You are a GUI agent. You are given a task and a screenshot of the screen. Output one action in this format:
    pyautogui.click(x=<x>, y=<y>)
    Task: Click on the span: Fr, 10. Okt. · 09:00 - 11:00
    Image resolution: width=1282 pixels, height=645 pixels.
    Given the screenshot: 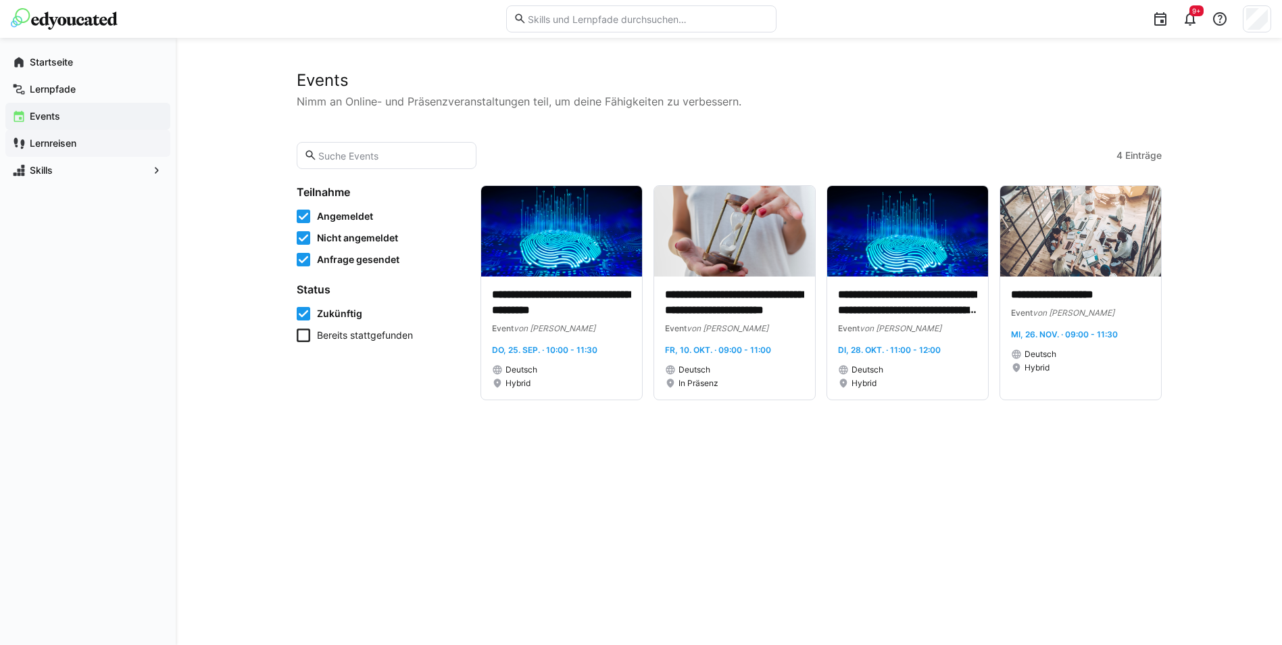 What is the action you would take?
    pyautogui.click(x=718, y=349)
    